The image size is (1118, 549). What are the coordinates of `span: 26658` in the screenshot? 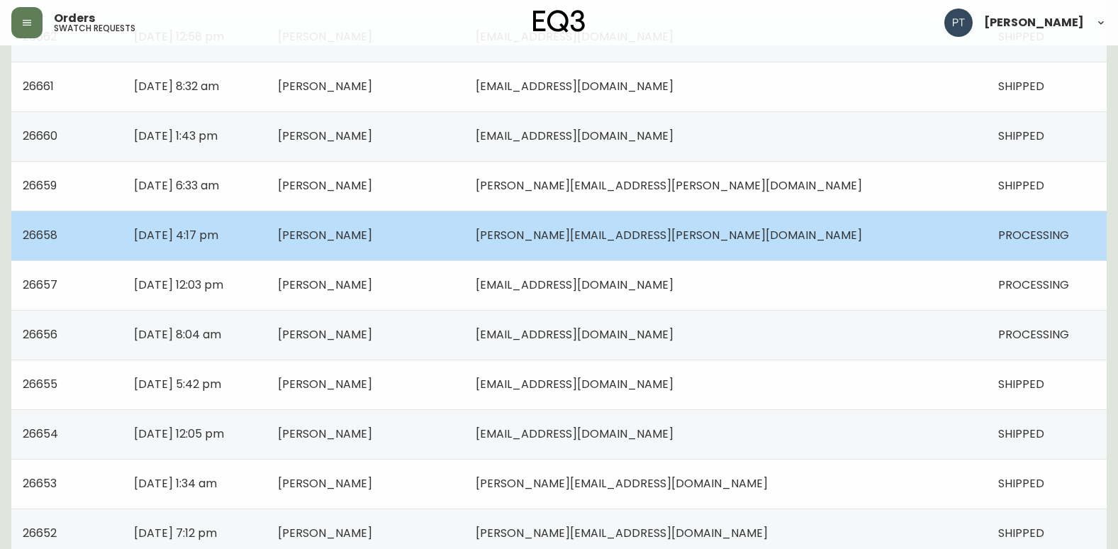 It's located at (40, 235).